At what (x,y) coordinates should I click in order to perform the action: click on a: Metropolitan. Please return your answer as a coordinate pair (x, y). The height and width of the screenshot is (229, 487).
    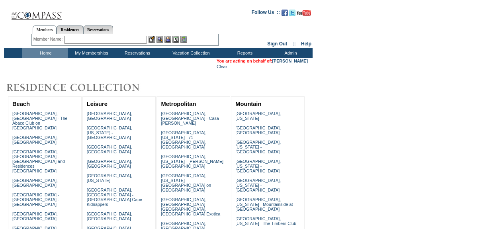
    Looking at the image, I should click on (178, 104).